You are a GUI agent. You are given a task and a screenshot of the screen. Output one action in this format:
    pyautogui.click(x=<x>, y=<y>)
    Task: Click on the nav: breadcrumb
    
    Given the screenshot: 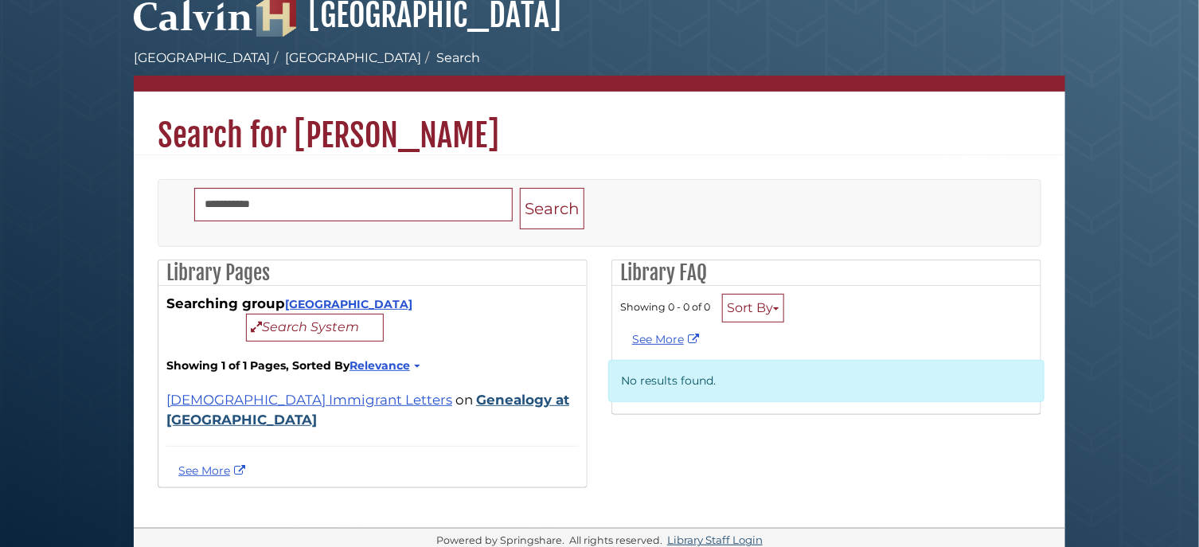 What is the action you would take?
    pyautogui.click(x=599, y=70)
    